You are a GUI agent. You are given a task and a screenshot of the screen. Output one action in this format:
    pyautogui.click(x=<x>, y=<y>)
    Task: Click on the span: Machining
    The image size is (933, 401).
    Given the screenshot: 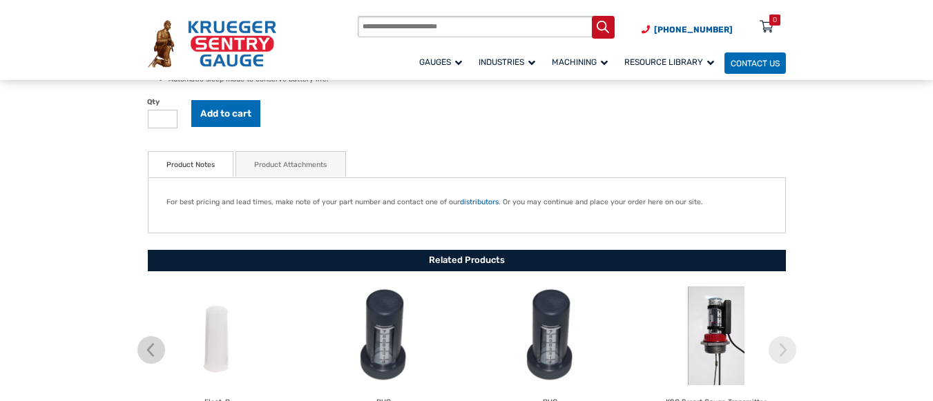 What is the action you would take?
    pyautogui.click(x=579, y=62)
    